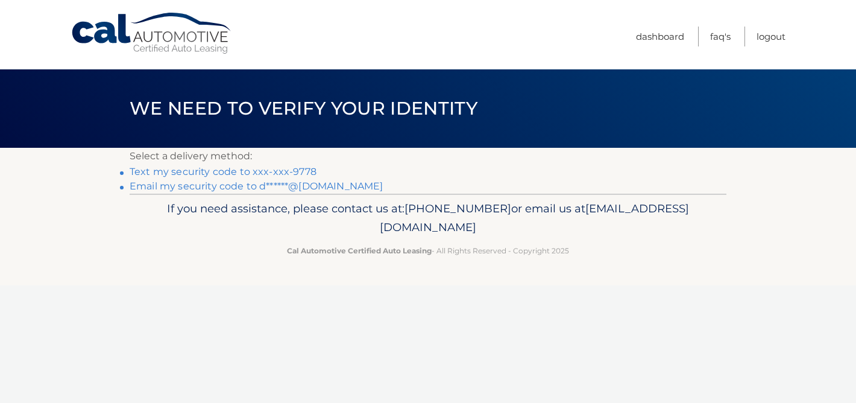  What do you see at coordinates (721, 36) in the screenshot?
I see `a: FAQ's` at bounding box center [721, 36].